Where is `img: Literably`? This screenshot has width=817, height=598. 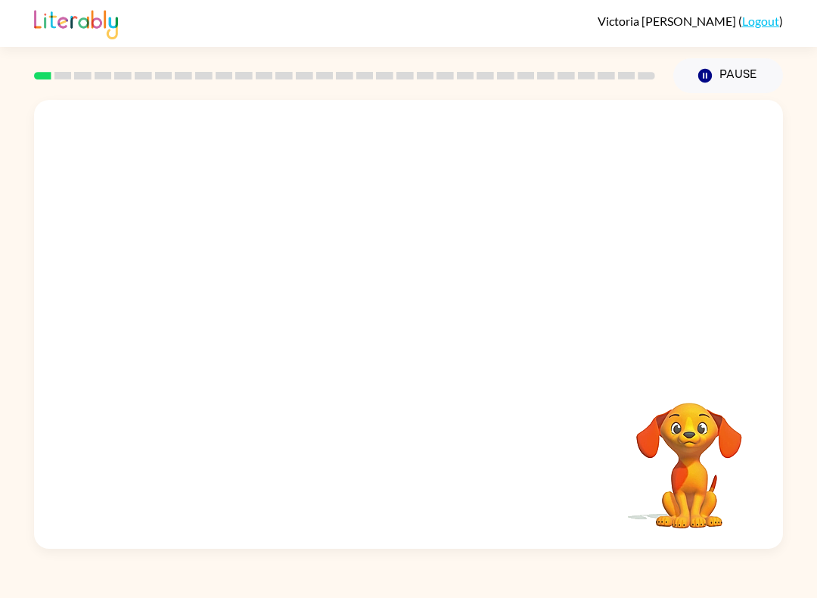 img: Literably is located at coordinates (76, 23).